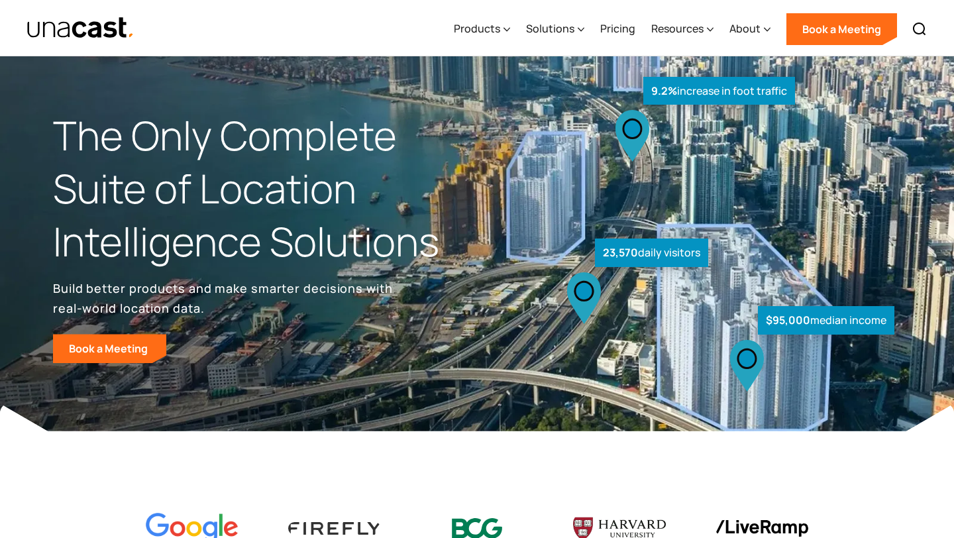  I want to click on strong: 23,570, so click(620, 252).